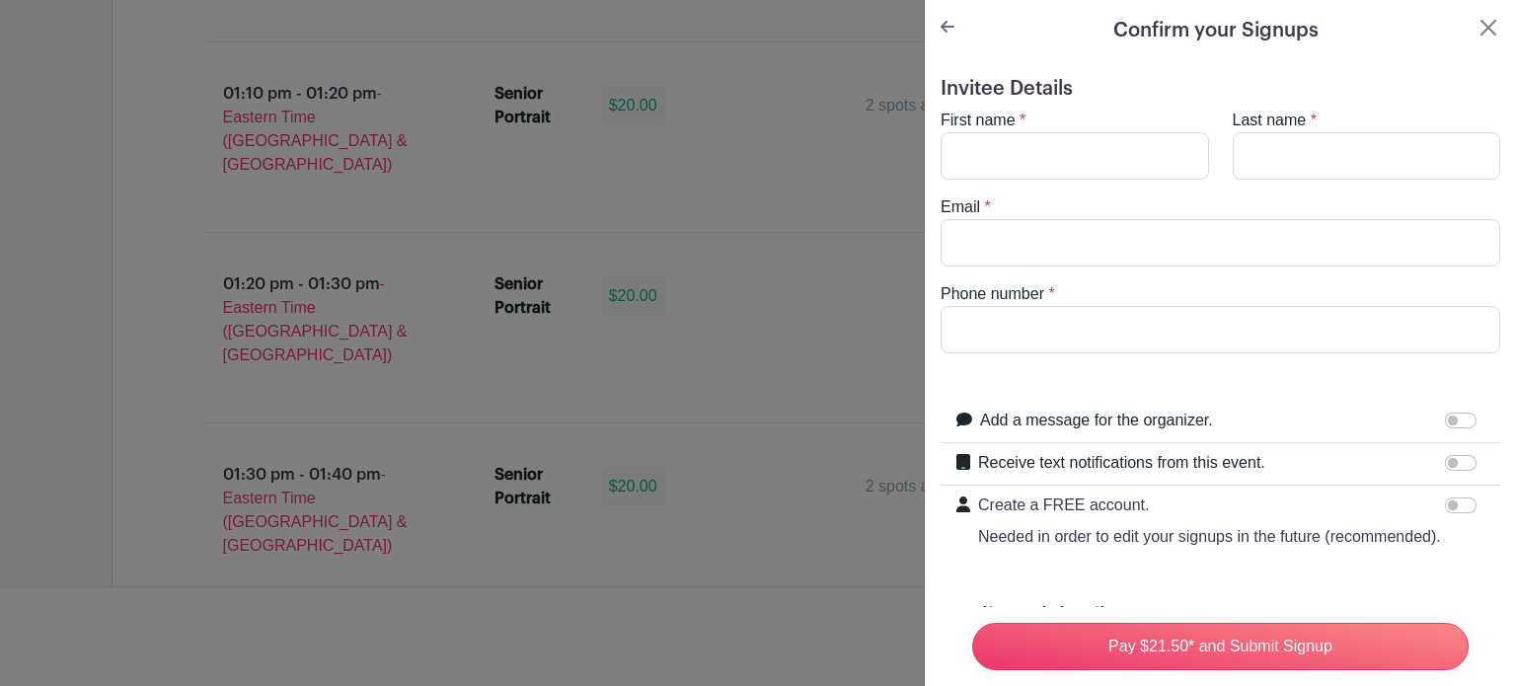 Image resolution: width=1516 pixels, height=686 pixels. What do you see at coordinates (992, 294) in the screenshot?
I see `label: Phone number` at bounding box center [992, 294].